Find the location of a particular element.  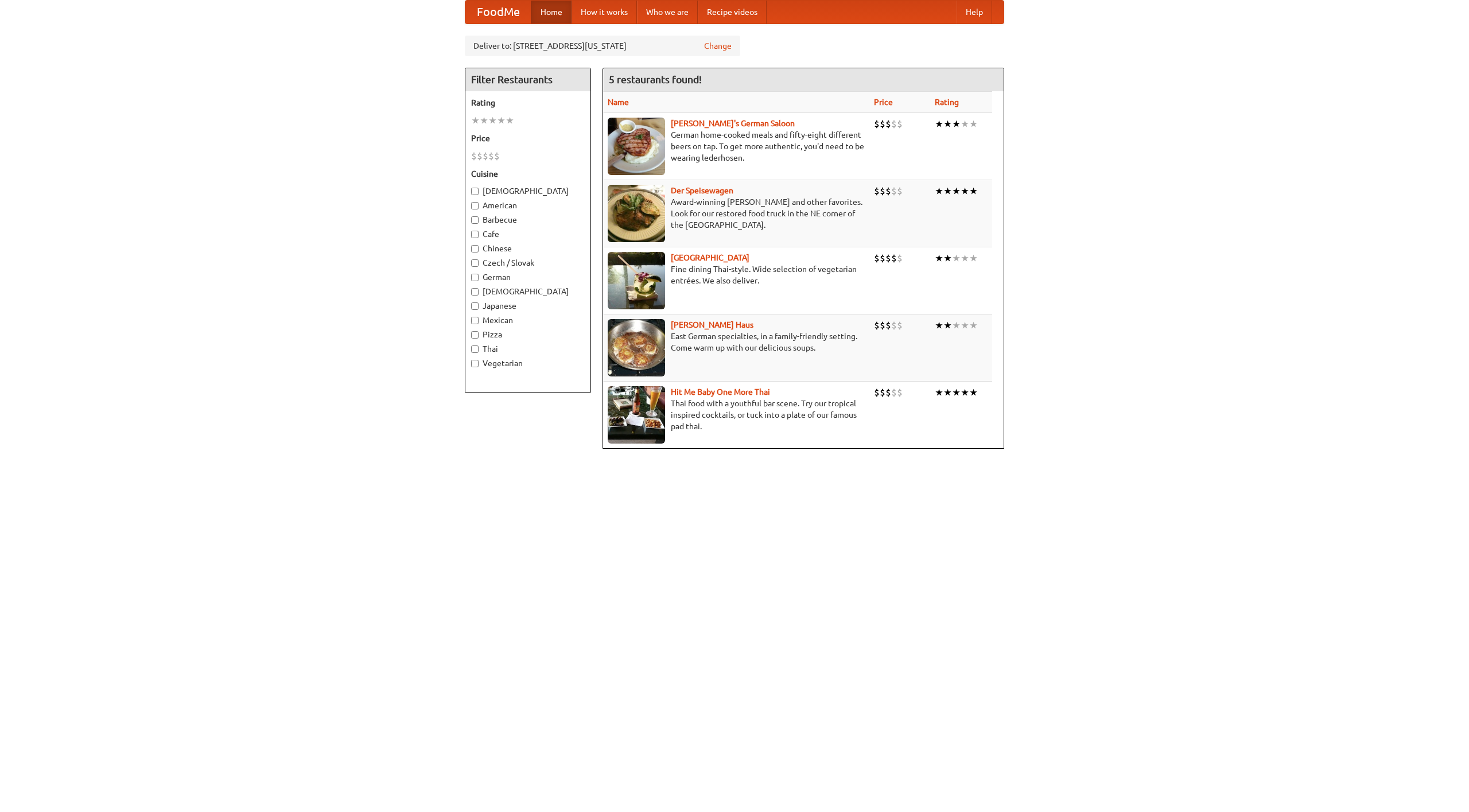

a: Hit Me Baby One More Thai is located at coordinates (720, 392).